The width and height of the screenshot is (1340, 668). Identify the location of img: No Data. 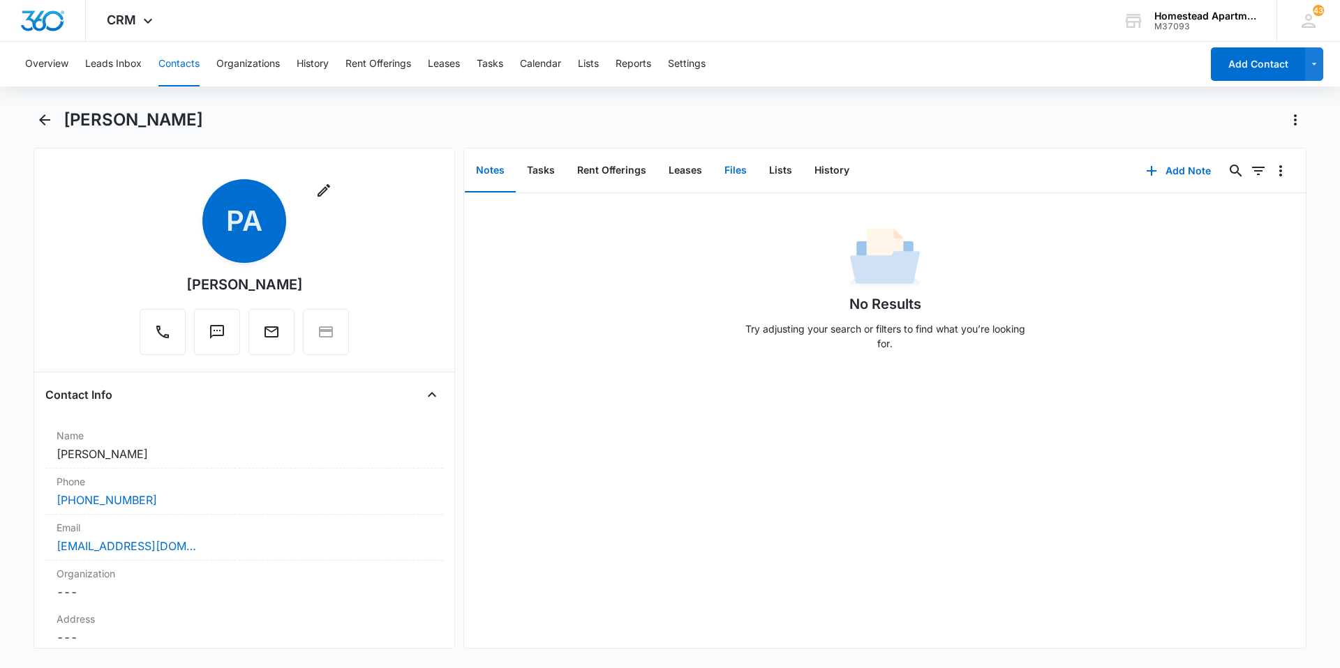
(885, 259).